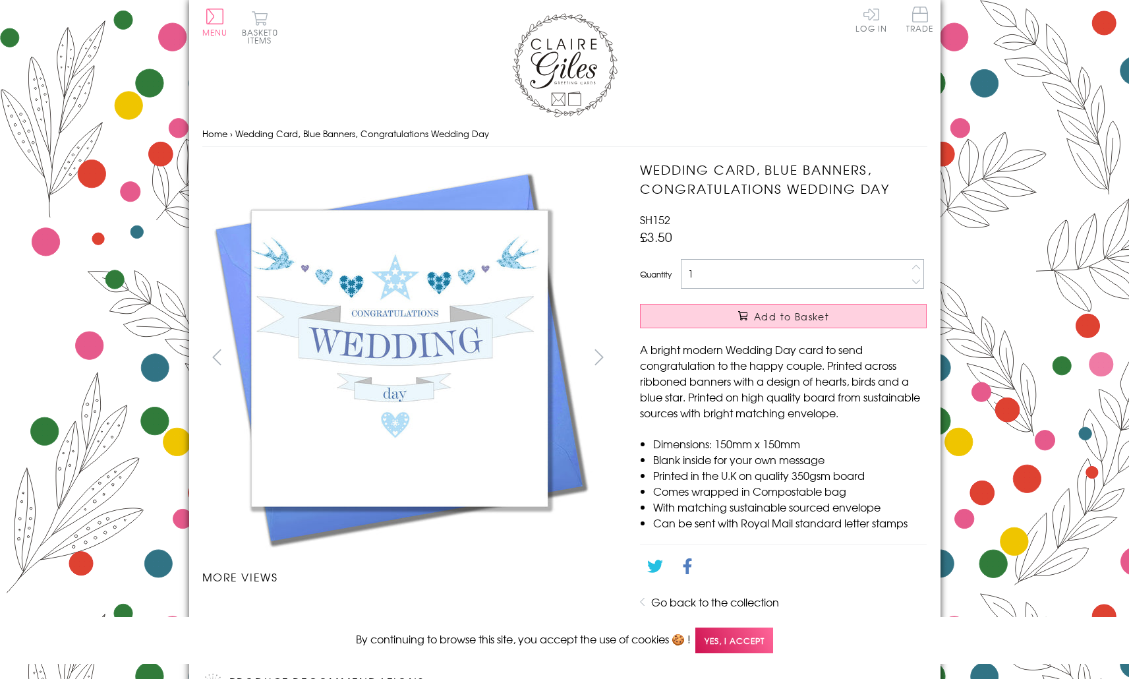 The width and height of the screenshot is (1129, 679). What do you see at coordinates (656, 237) in the screenshot?
I see `span: £3.50` at bounding box center [656, 237].